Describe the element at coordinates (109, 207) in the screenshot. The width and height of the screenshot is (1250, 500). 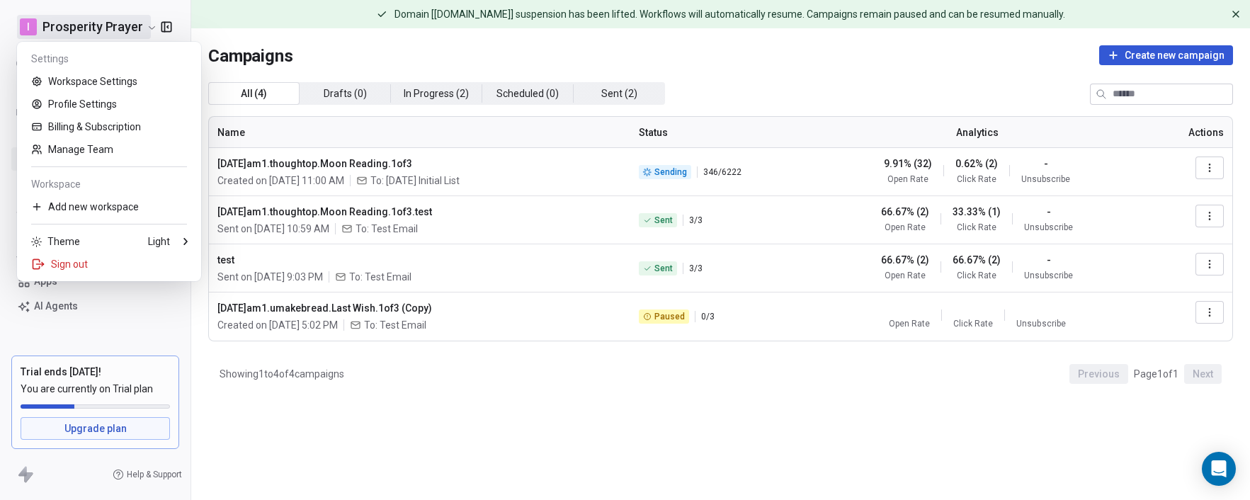
I see `div: Add new workspace` at that location.